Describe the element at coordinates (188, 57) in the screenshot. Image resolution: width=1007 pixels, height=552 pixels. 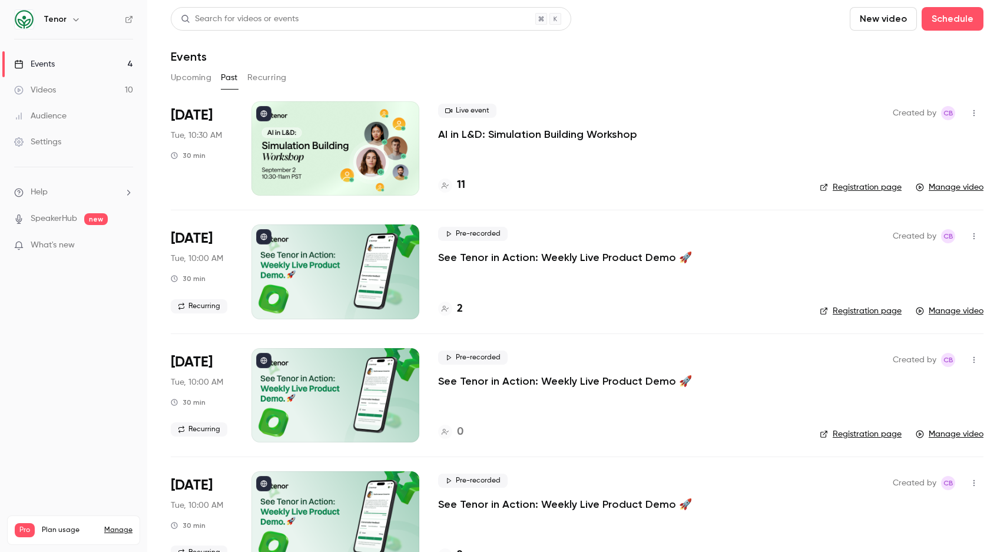
I see `h1: Events` at that location.